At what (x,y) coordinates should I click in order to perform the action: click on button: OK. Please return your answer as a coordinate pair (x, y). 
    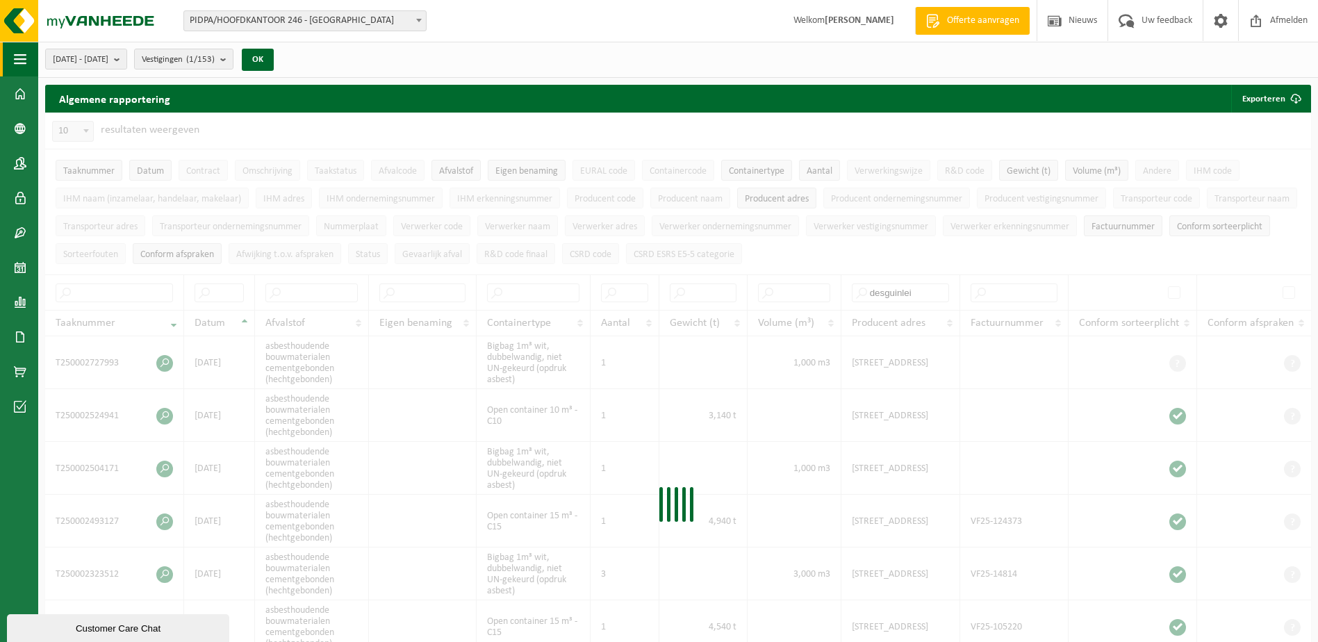
    Looking at the image, I should click on (258, 60).